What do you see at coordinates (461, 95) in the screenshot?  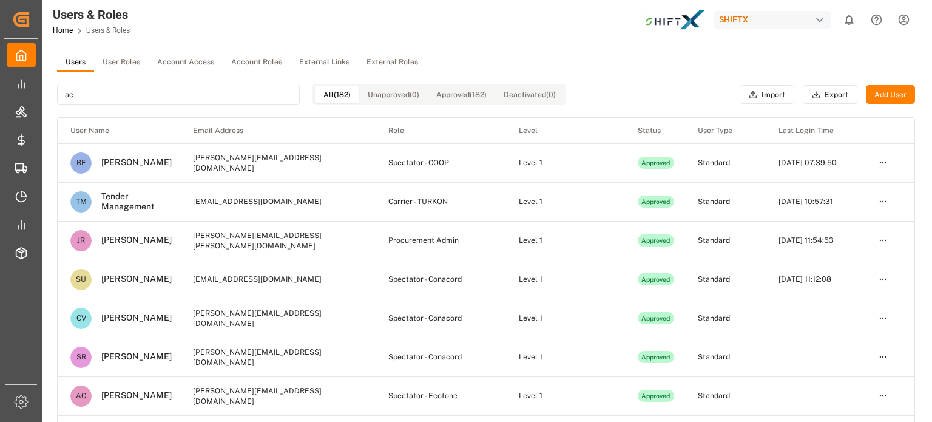 I see `button: Approved (182)` at bounding box center [461, 95].